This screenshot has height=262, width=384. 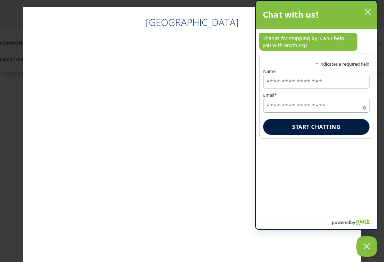 I want to click on label: Name, so click(x=317, y=71).